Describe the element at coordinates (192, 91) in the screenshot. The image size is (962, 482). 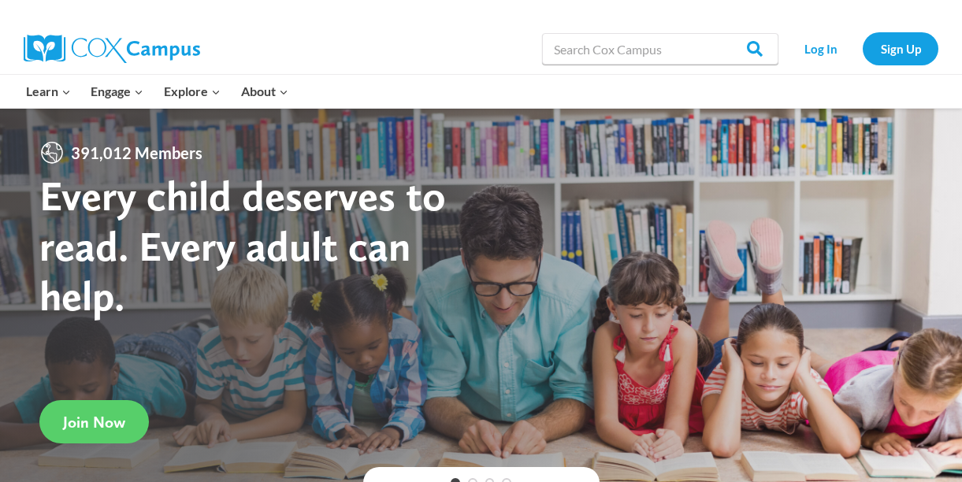
I see `span: Explore` at that location.